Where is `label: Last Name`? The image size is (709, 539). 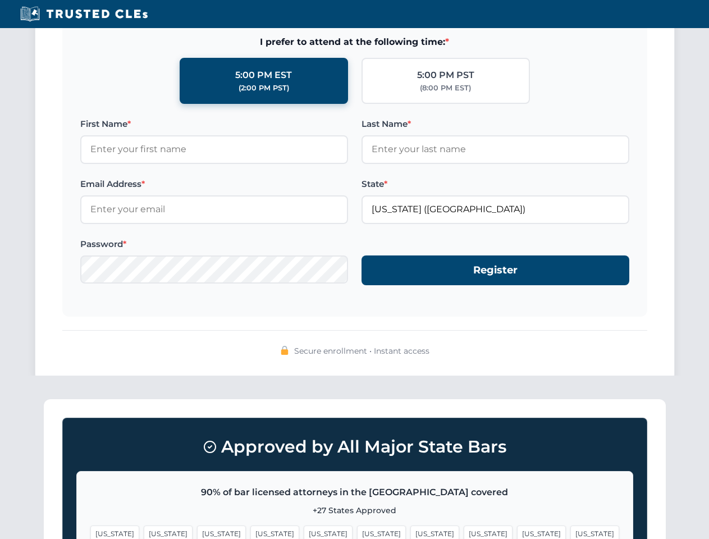 label: Last Name is located at coordinates (495, 124).